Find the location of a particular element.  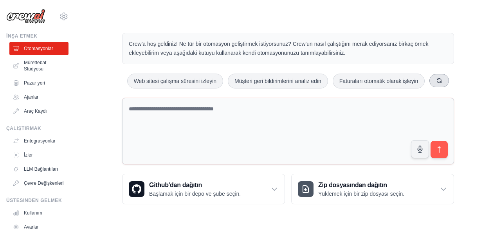

a: İzler is located at coordinates (39, 155).